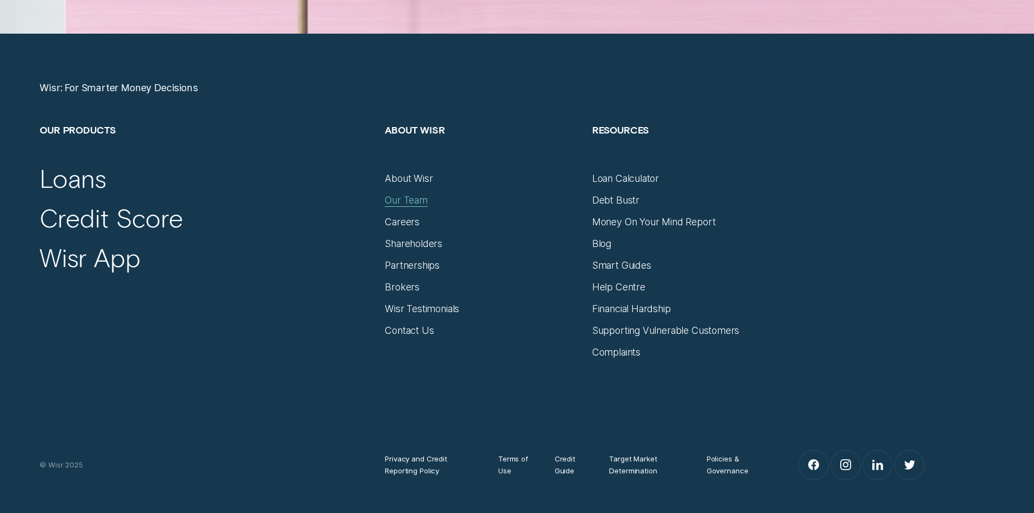 The height and width of the screenshot is (513, 1034). Describe the element at coordinates (646, 465) in the screenshot. I see `div: Target Market Determination` at that location.